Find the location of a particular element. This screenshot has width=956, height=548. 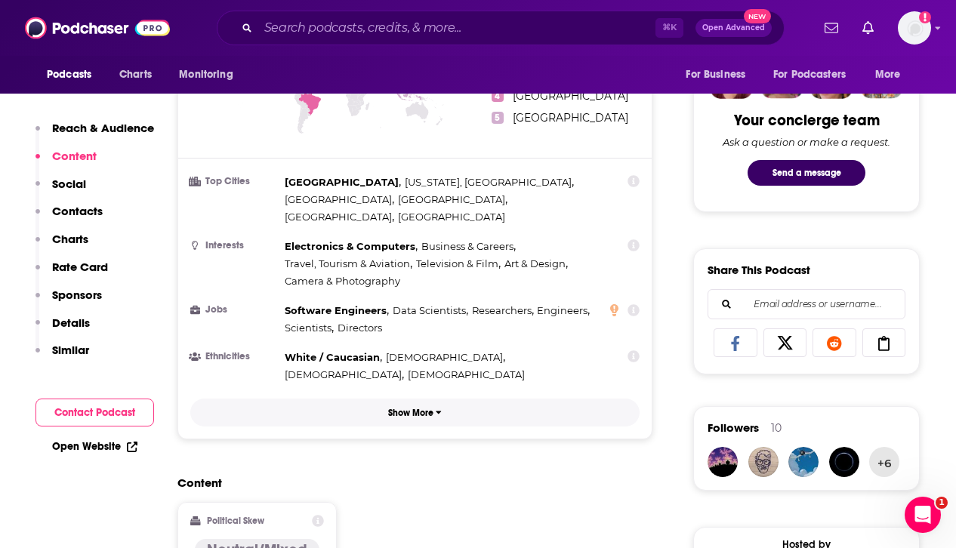

button: Reach & Audience is located at coordinates (94, 134).